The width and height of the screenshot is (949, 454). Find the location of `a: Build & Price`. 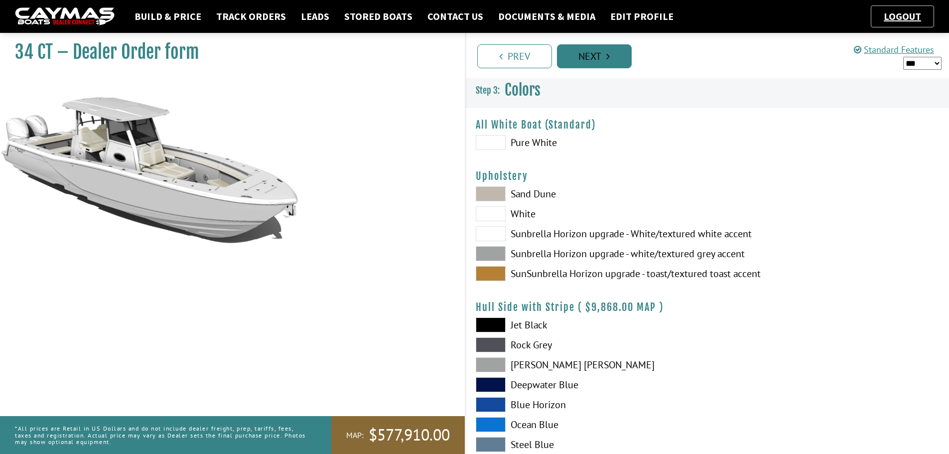

a: Build & Price is located at coordinates (168, 16).